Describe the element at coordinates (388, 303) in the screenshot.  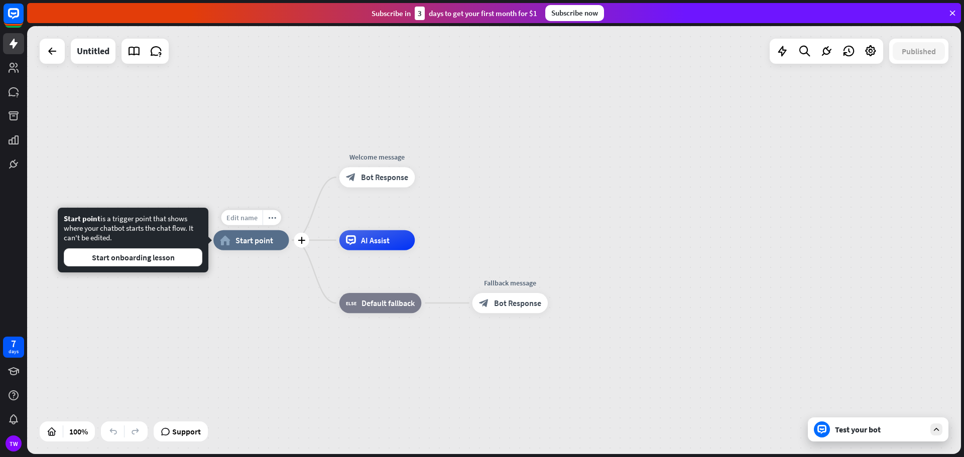
I see `span: Default fallback` at that location.